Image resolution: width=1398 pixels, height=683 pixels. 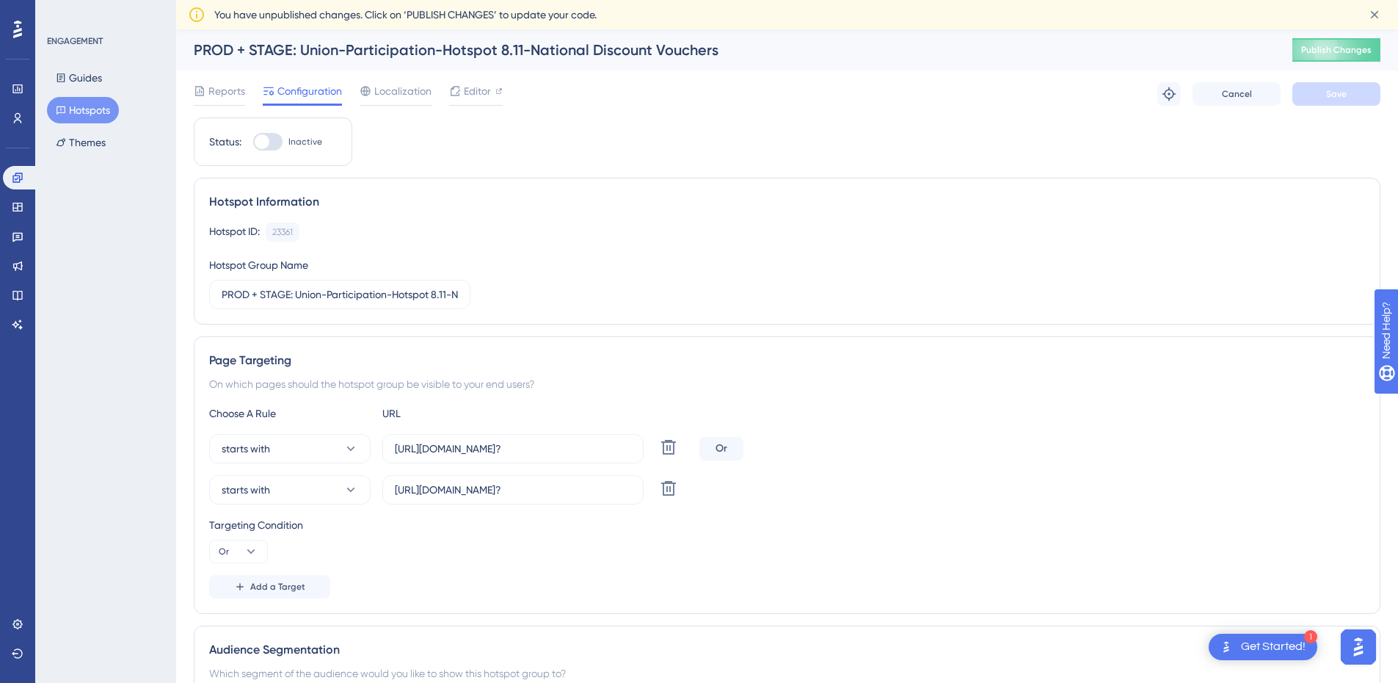 I want to click on div: Page Targeting, so click(x=787, y=360).